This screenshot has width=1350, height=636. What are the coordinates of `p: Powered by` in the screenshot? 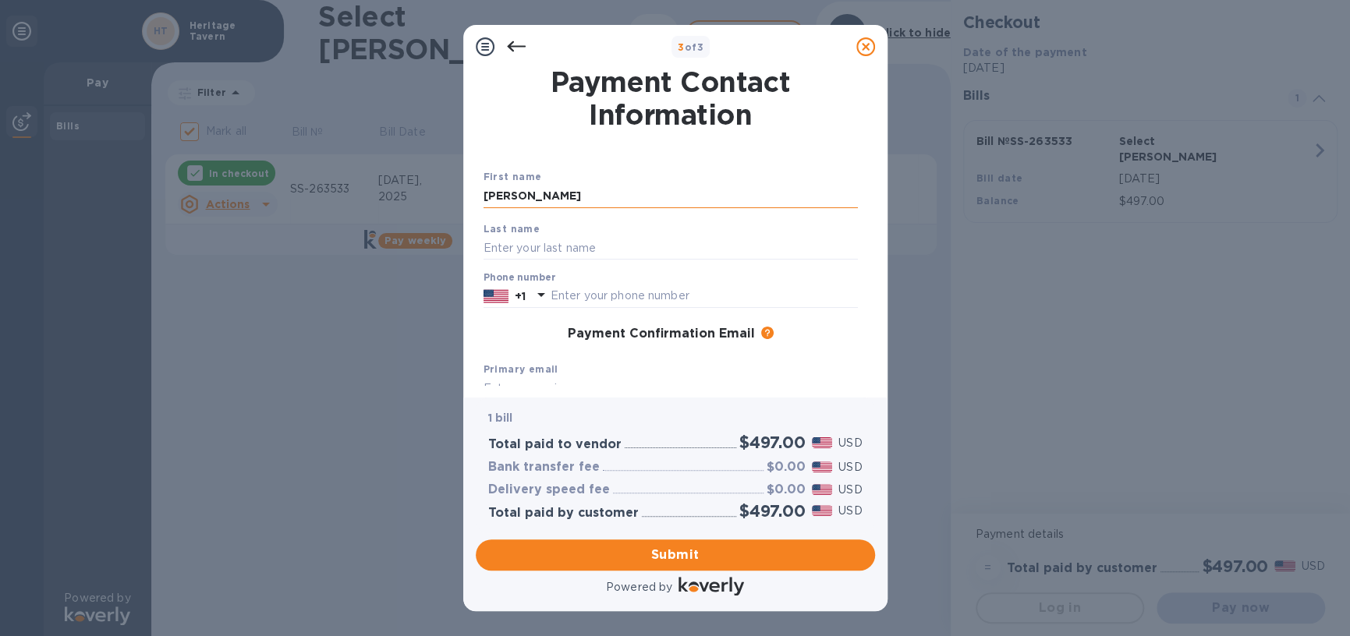 It's located at (639, 587).